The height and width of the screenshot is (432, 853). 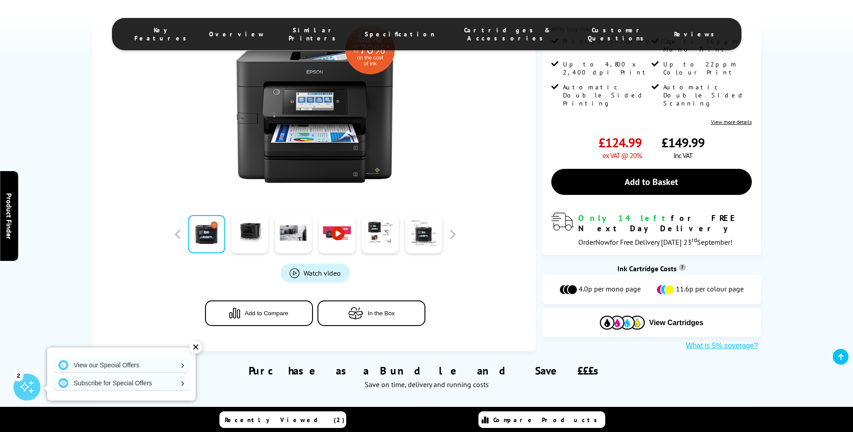 What do you see at coordinates (237, 34) in the screenshot?
I see `span: Overview` at bounding box center [237, 34].